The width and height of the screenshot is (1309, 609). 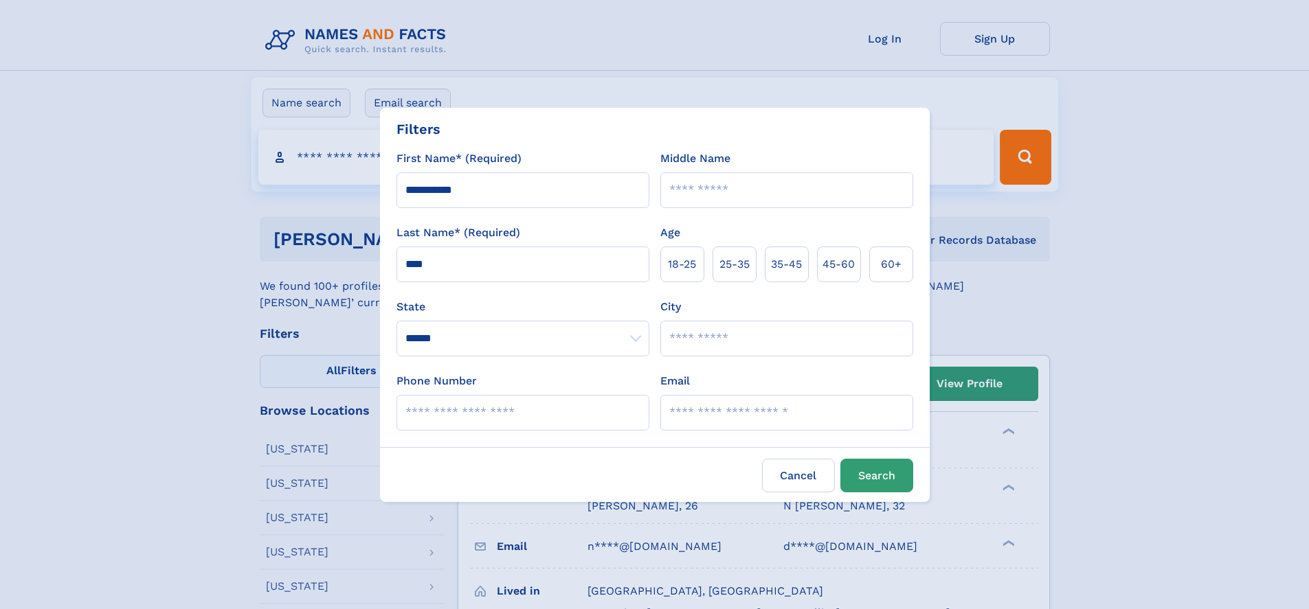 What do you see at coordinates (891, 265) in the screenshot?
I see `span: 60+` at bounding box center [891, 265].